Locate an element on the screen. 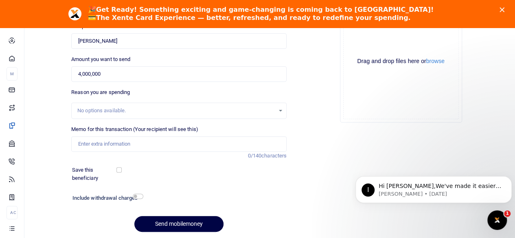 This screenshot has width=515, height=238. span: 1 is located at coordinates (507, 214).